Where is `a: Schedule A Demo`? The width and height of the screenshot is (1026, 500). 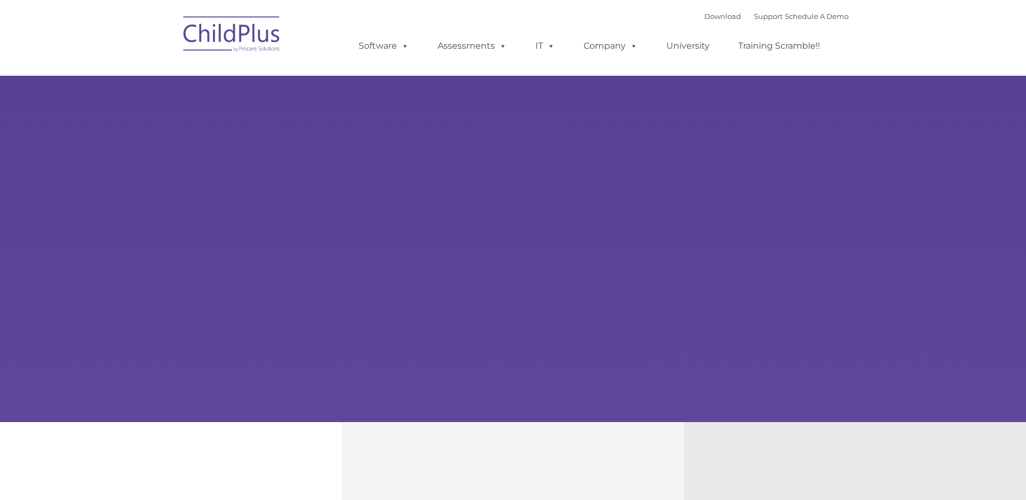
a: Schedule A Demo is located at coordinates (817, 16).